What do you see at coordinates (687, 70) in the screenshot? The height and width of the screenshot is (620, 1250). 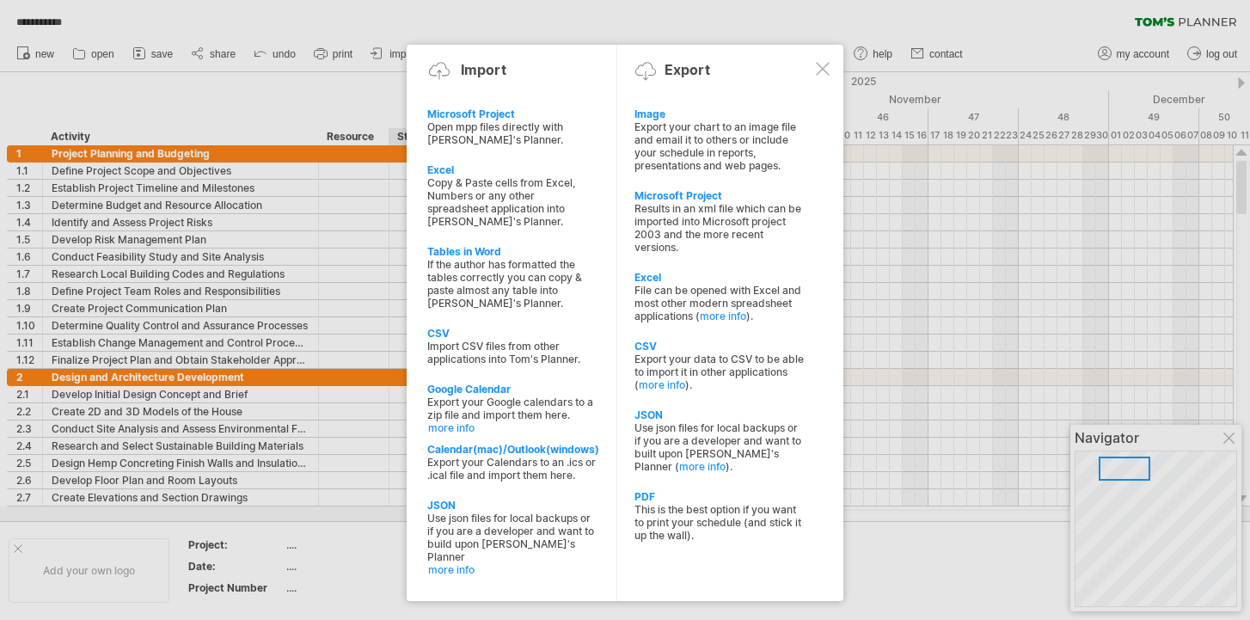 I see `div: Export` at bounding box center [687, 70].